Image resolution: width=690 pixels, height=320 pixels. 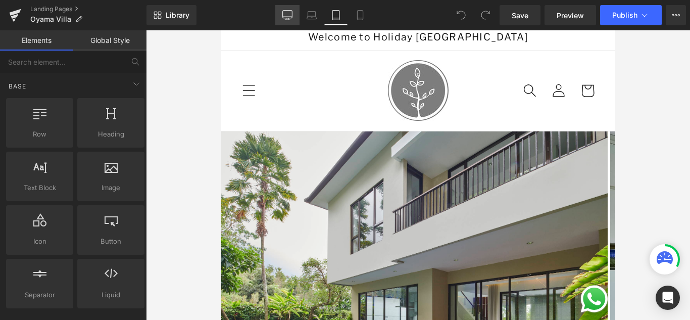 I want to click on span: Liquid, so click(x=111, y=294).